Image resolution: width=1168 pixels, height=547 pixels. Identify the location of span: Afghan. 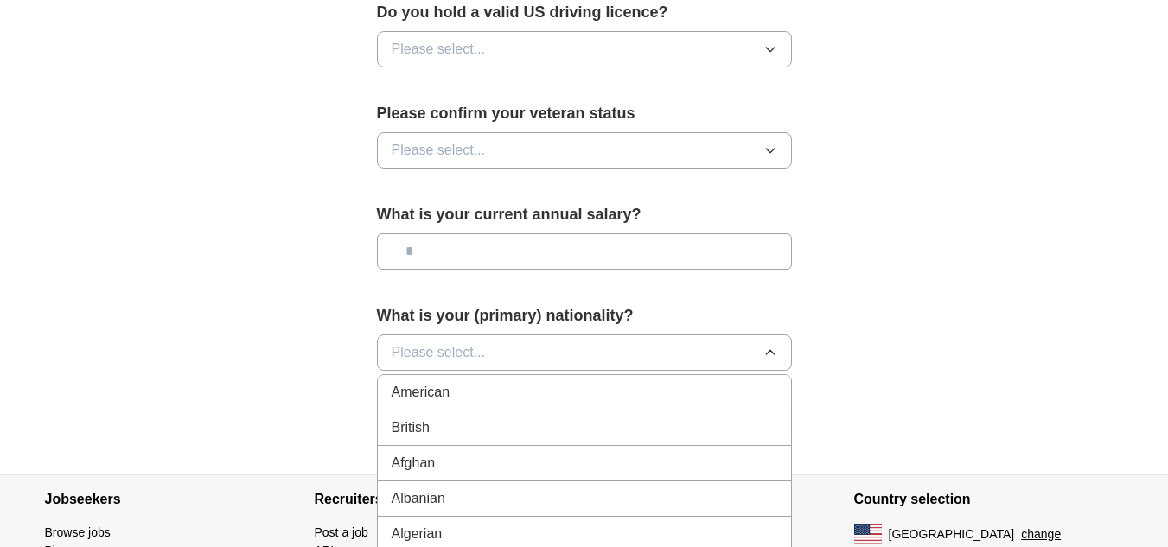
(413, 463).